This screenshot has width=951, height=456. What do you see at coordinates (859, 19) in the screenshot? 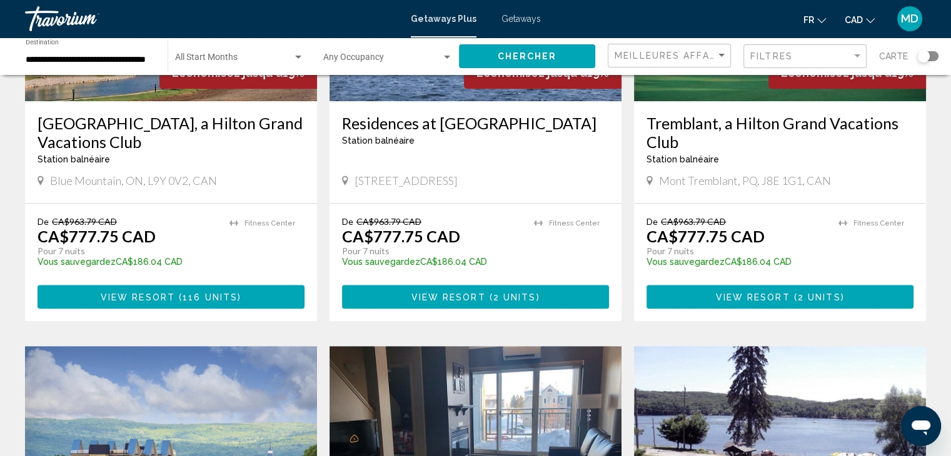
I see `button: Change currency` at bounding box center [859, 19].